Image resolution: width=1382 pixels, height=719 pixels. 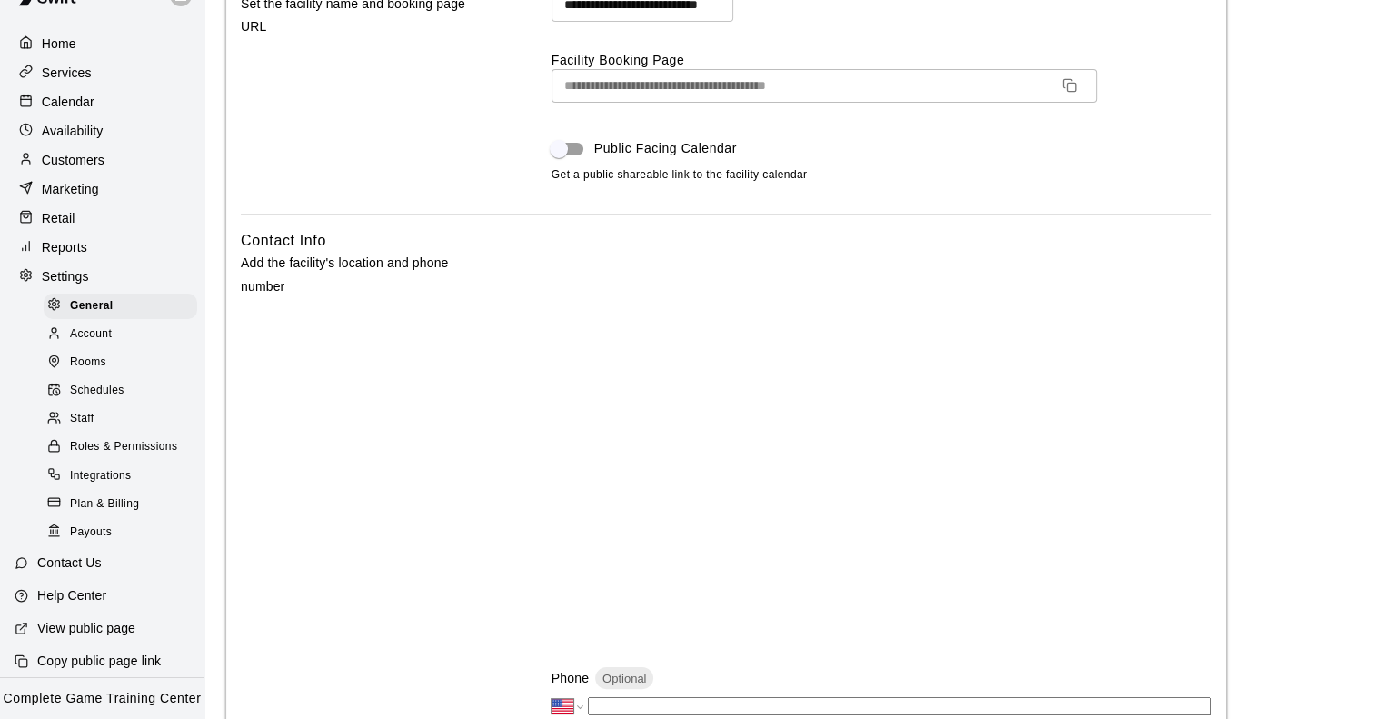 I want to click on a: Calendar, so click(x=102, y=102).